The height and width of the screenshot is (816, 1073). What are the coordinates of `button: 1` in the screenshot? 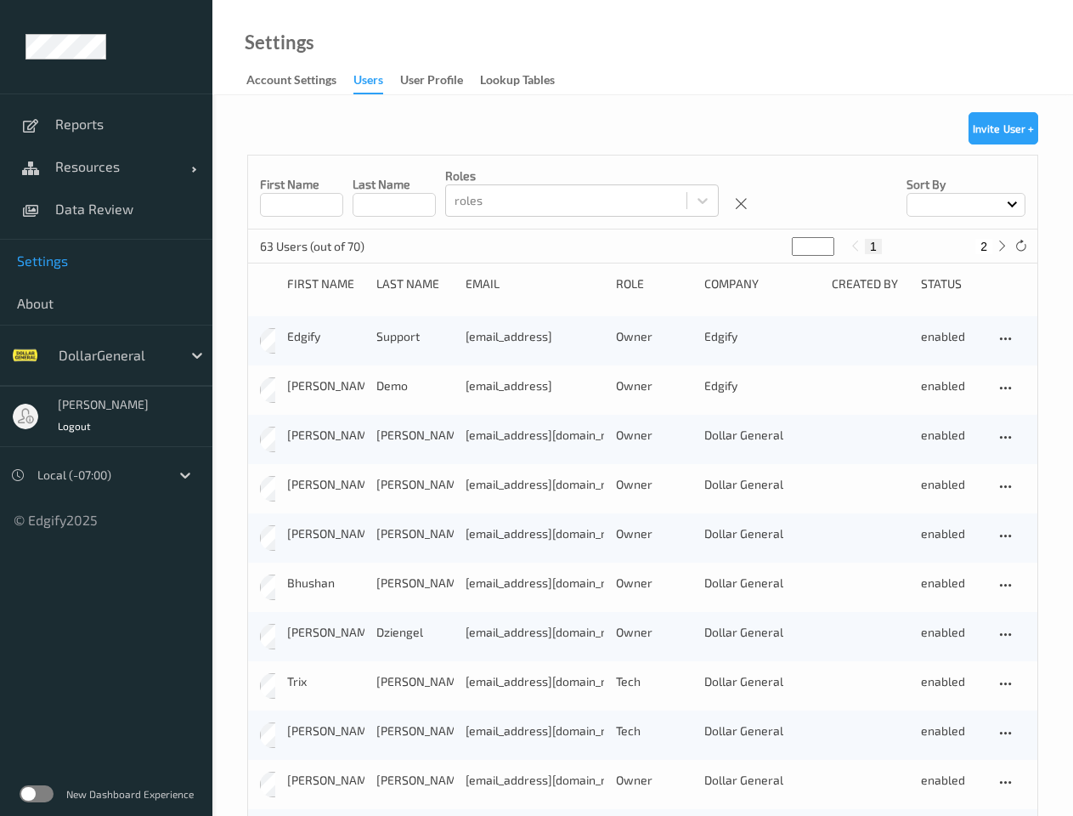 It's located at (873, 246).